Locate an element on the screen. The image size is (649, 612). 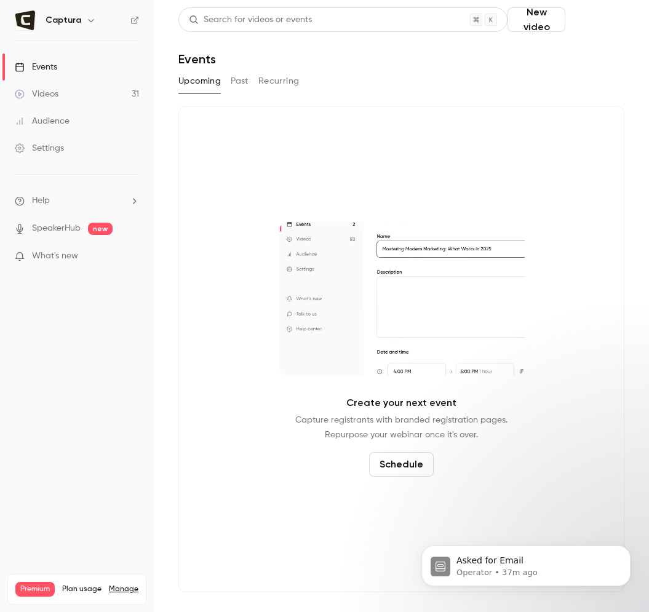
button: Recurring is located at coordinates (279, 81).